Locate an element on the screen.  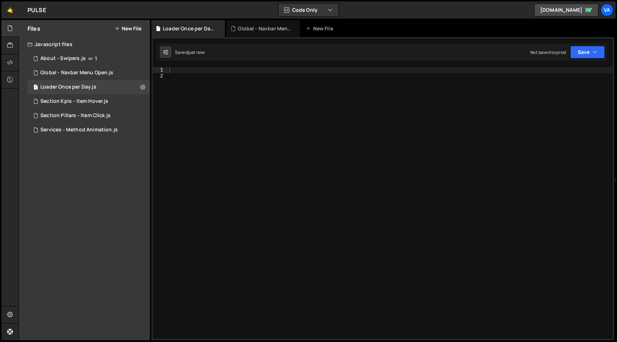
div: Section Pillars - Item Click.js is located at coordinates (75, 116).